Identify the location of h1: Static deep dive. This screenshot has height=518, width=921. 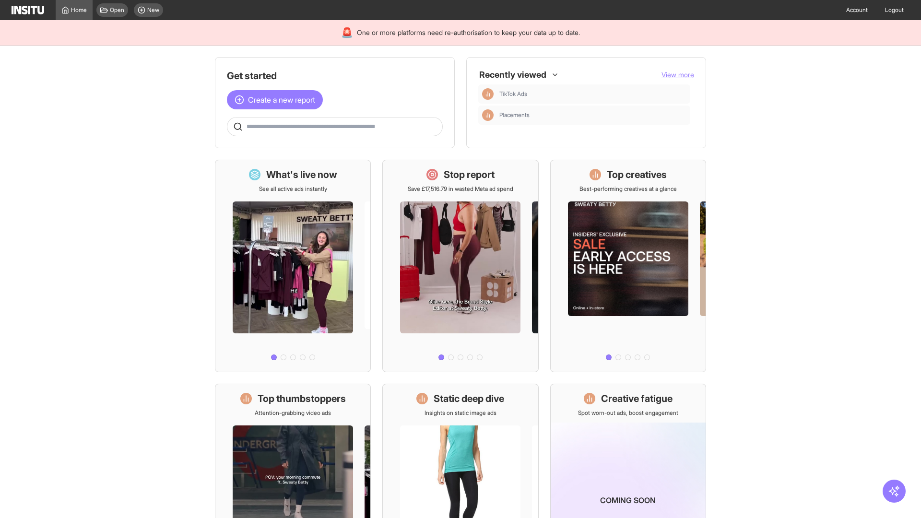
(469, 399).